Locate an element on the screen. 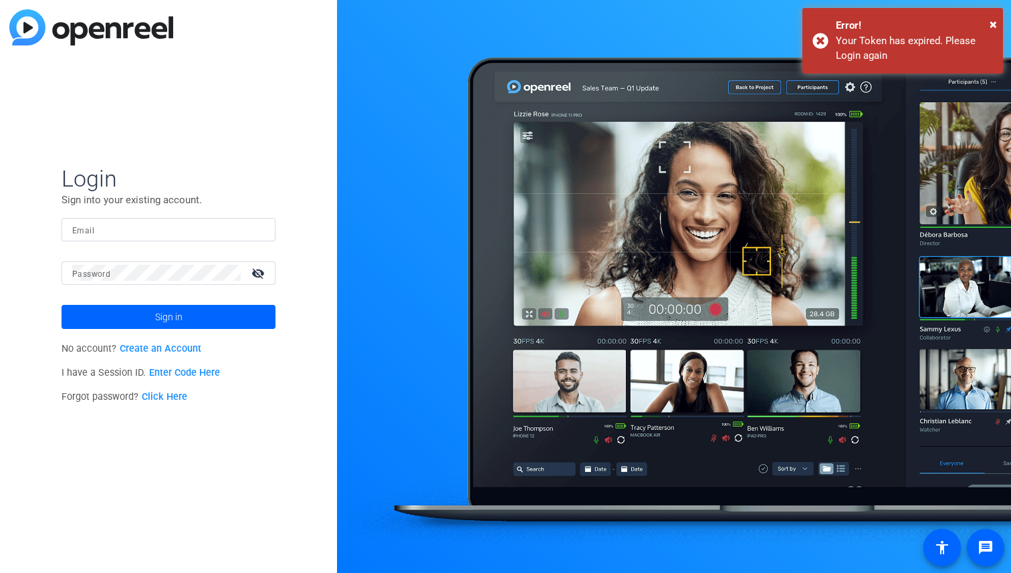 The image size is (1011, 573). input: Enter Email Address is located at coordinates (169, 229).